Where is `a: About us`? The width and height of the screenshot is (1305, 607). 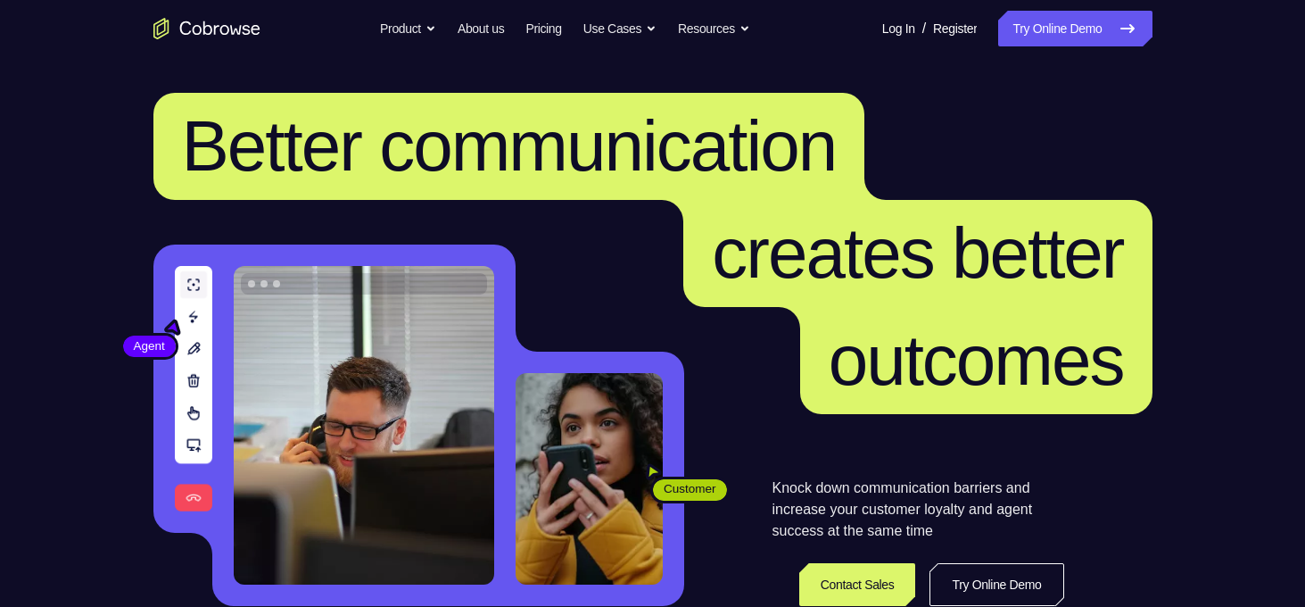 a: About us is located at coordinates (481, 29).